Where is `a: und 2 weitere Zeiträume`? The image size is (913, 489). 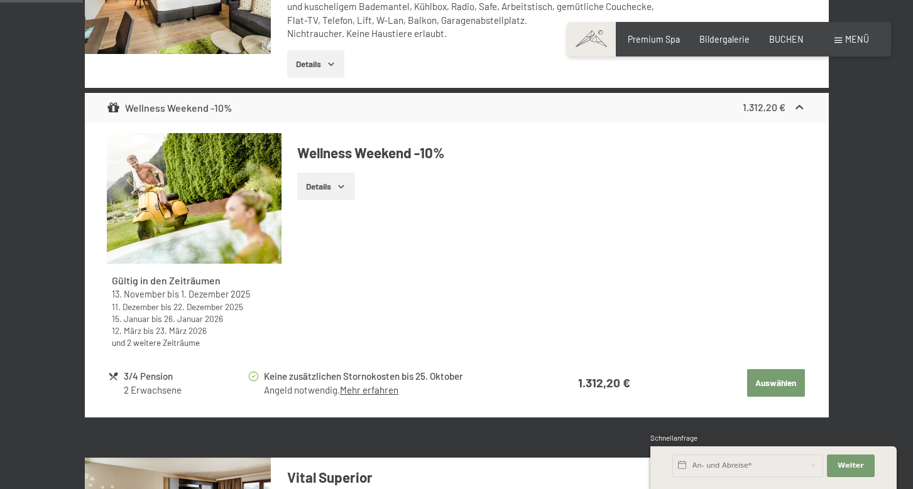 a: und 2 weitere Zeiträume is located at coordinates (156, 342).